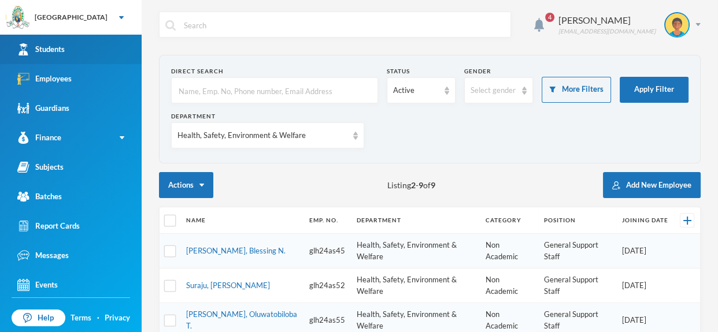 This screenshot has height=332, width=718. Describe the element at coordinates (550, 17) in the screenshot. I see `span: 4` at that location.